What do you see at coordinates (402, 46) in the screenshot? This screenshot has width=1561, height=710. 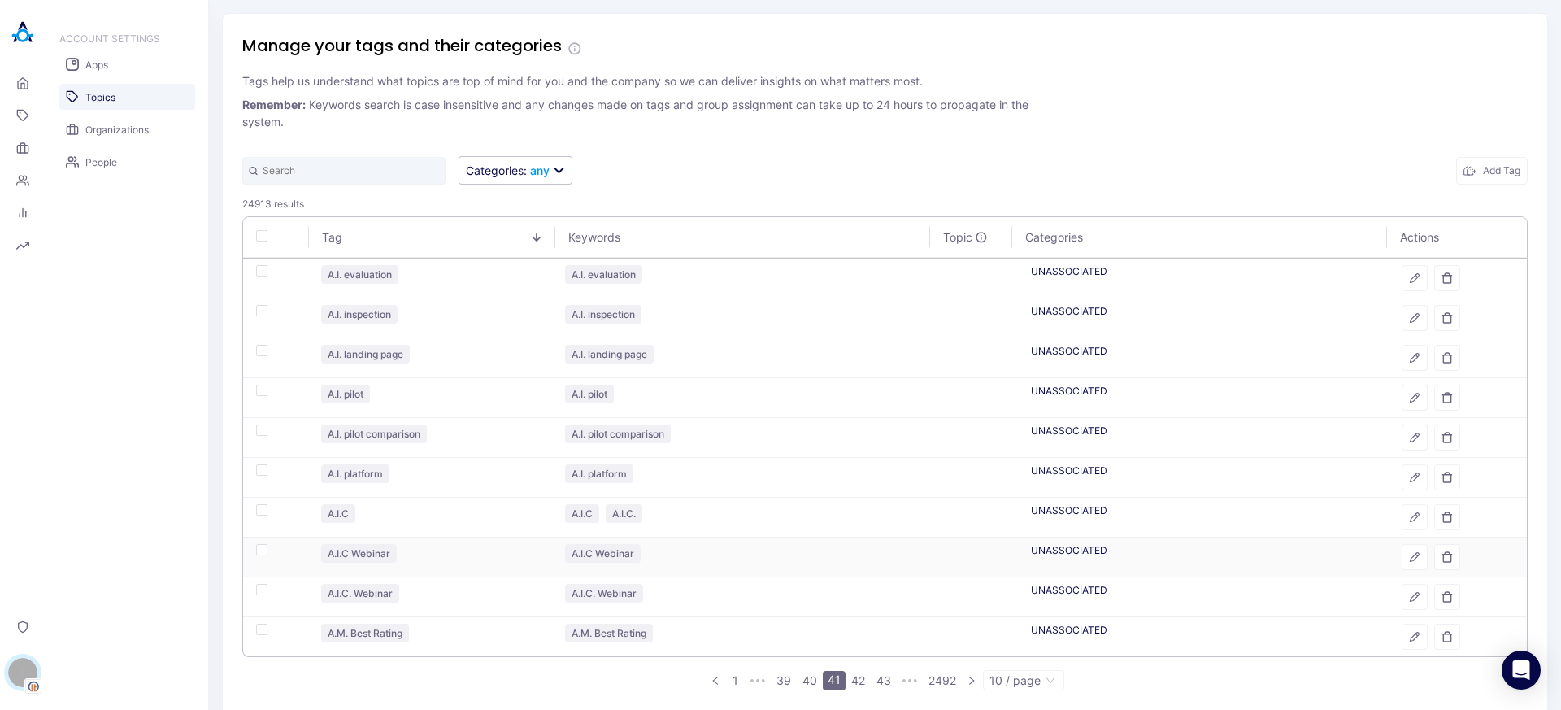 I see `h1: Manage your tags and their categories` at bounding box center [402, 46].